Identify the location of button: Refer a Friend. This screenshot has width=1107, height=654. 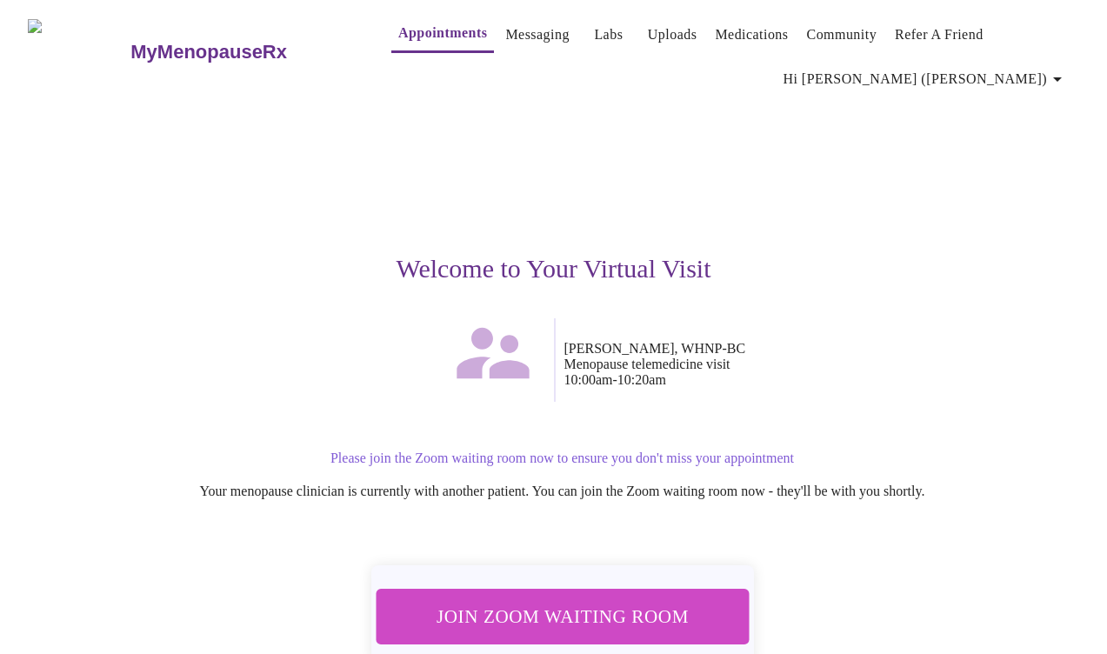
(939, 35).